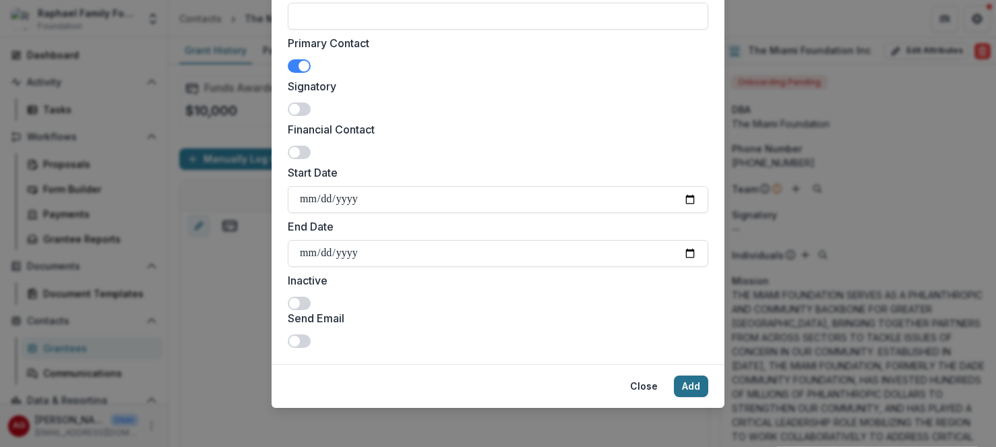 This screenshot has width=996, height=447. What do you see at coordinates (494, 86) in the screenshot?
I see `label: Signatory` at bounding box center [494, 86].